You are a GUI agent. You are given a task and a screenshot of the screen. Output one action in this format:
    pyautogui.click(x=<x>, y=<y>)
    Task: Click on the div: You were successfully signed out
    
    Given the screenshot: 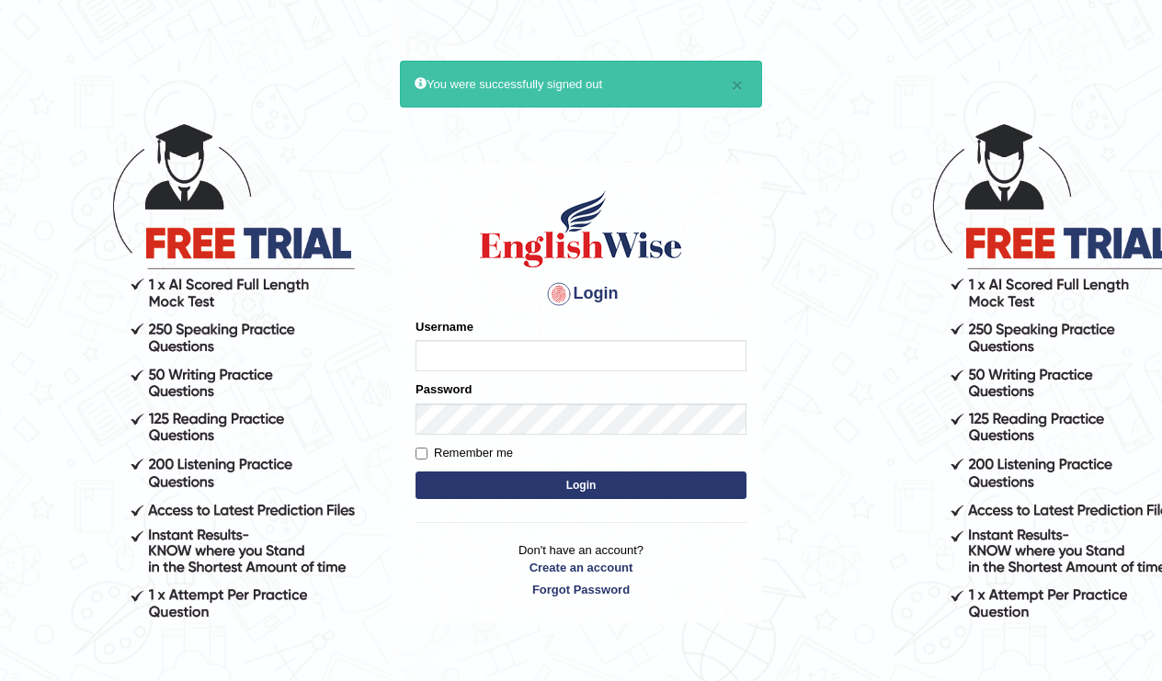 What is the action you would take?
    pyautogui.click(x=581, y=84)
    